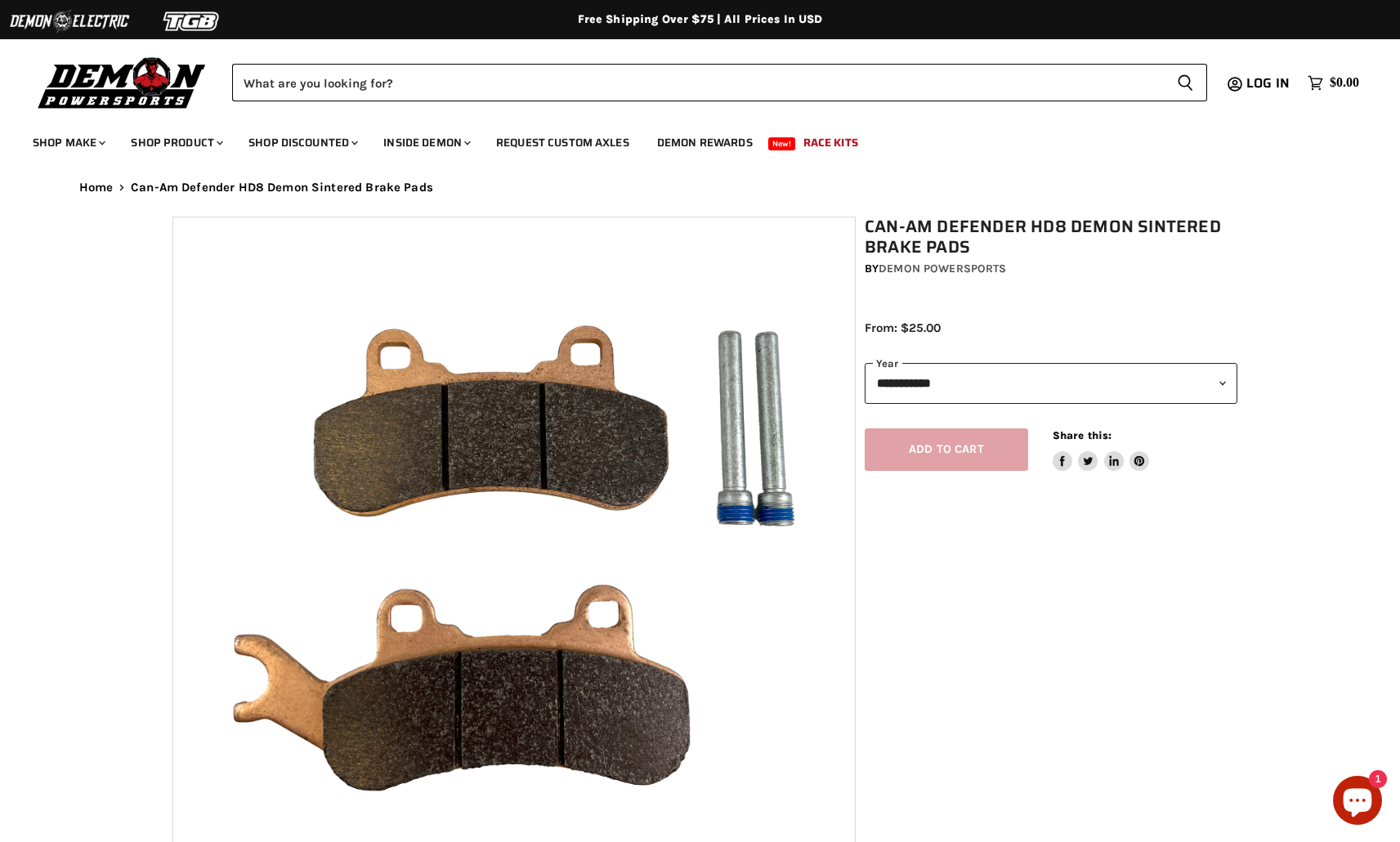 The width and height of the screenshot is (1400, 842). I want to click on nav: Breadcrumbs, so click(700, 187).